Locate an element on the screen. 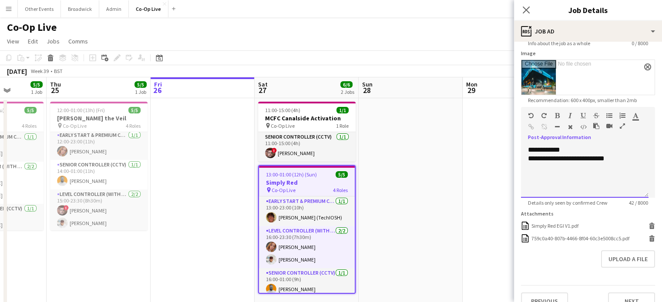 This screenshot has height=302, width=662. button: Broadwick is located at coordinates (80, 9).